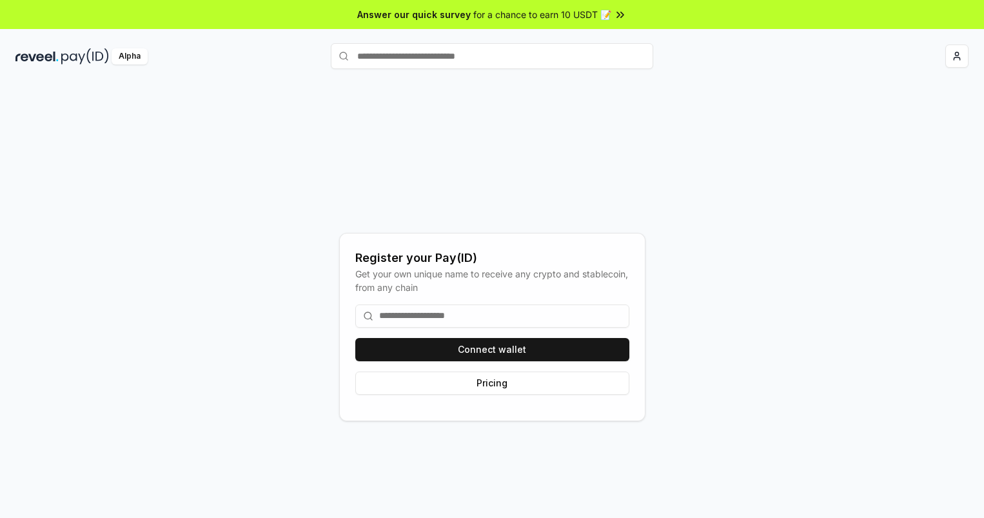 Image resolution: width=984 pixels, height=518 pixels. Describe the element at coordinates (414, 14) in the screenshot. I see `span: Answer our quick survey` at that location.